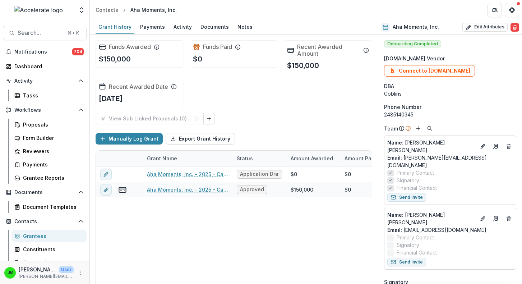  Describe the element at coordinates (450, 114) in the screenshot. I see `div: 2485140345` at that location.